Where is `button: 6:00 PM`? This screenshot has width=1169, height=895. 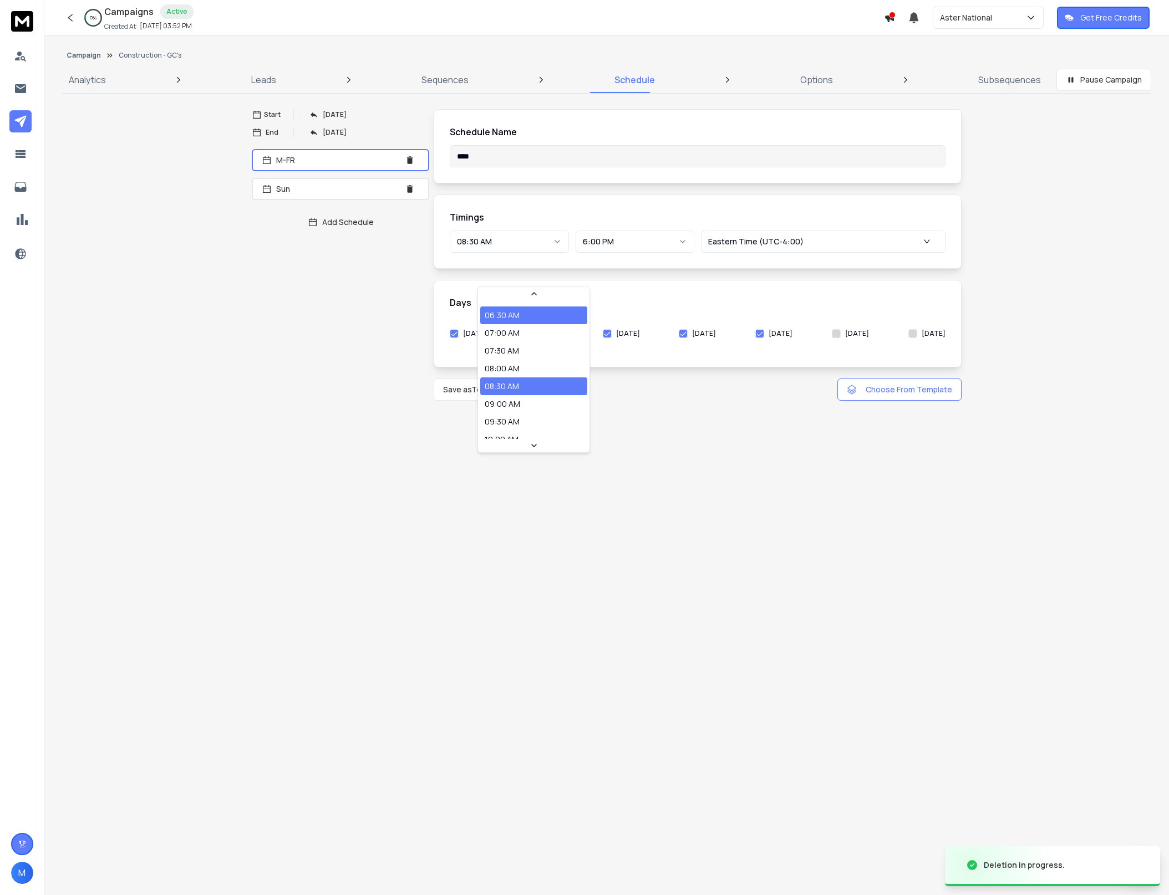
button: 6:00 PM is located at coordinates (635, 242).